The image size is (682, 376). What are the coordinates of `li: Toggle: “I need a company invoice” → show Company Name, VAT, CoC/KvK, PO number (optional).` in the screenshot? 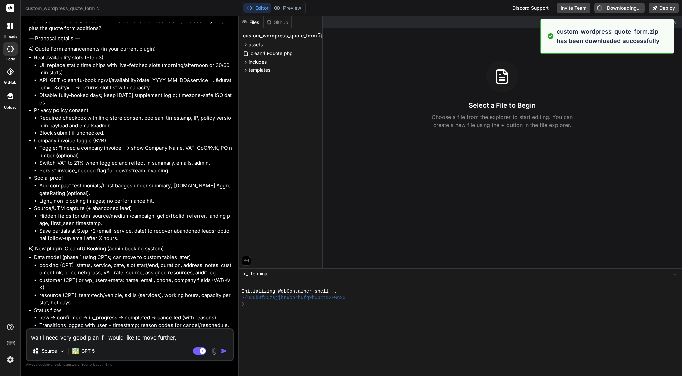 It's located at (136, 152).